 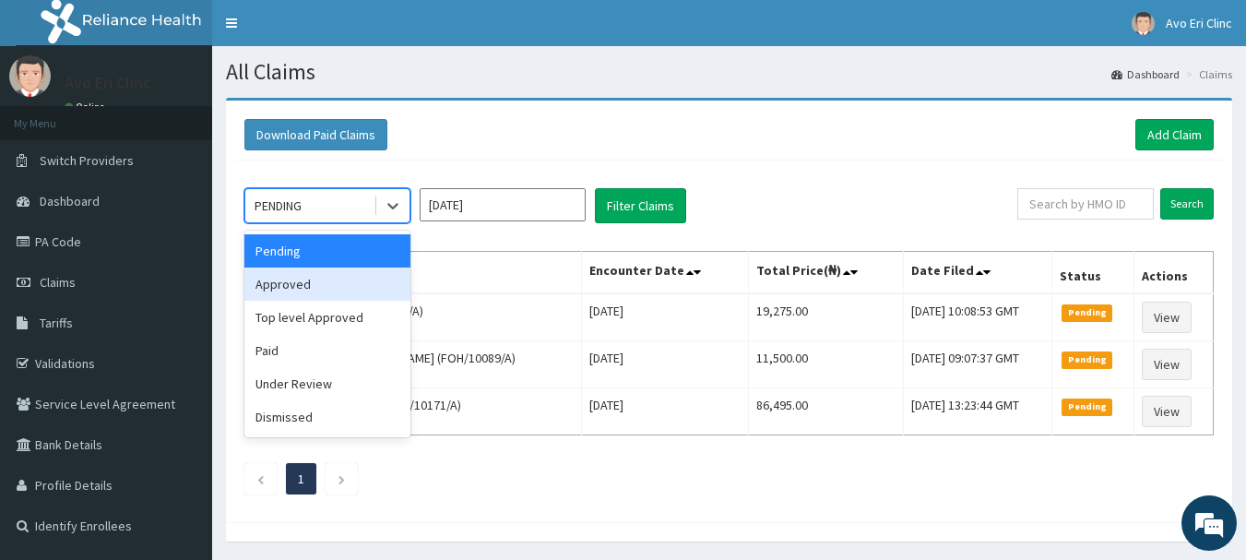 I want to click on span: Switch Providers, so click(x=87, y=161).